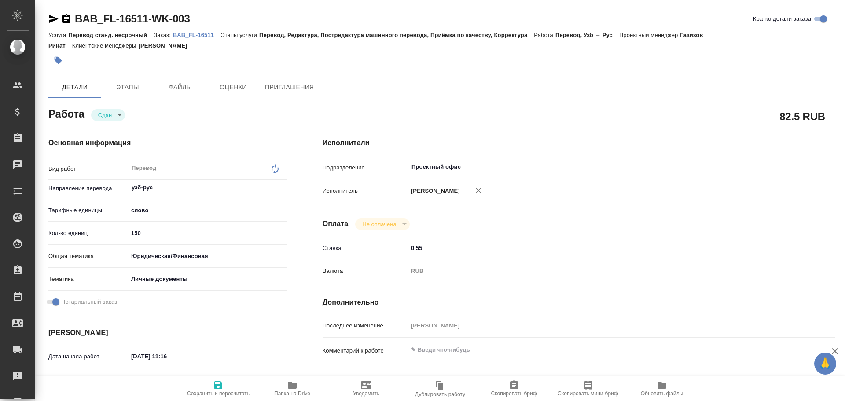 This screenshot has width=845, height=401. Describe the element at coordinates (88, 357) in the screenshot. I see `p: Дата начала работ` at that location.